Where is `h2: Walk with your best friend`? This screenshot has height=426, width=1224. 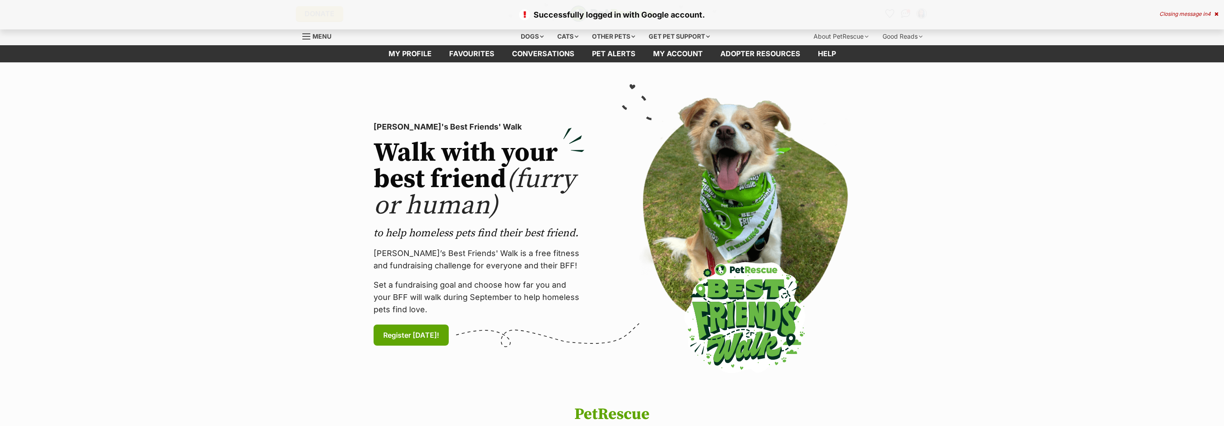
h2: Walk with your best friend is located at coordinates (479, 180).